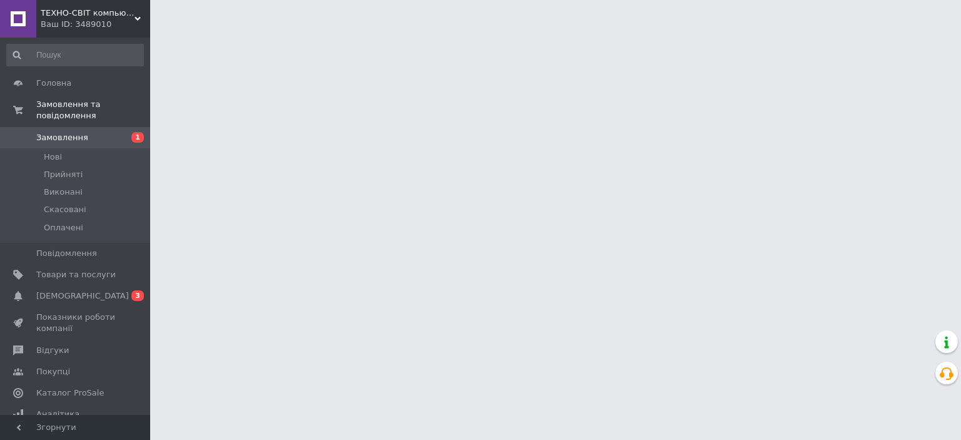 The width and height of the screenshot is (961, 440). I want to click on span: 1, so click(138, 137).